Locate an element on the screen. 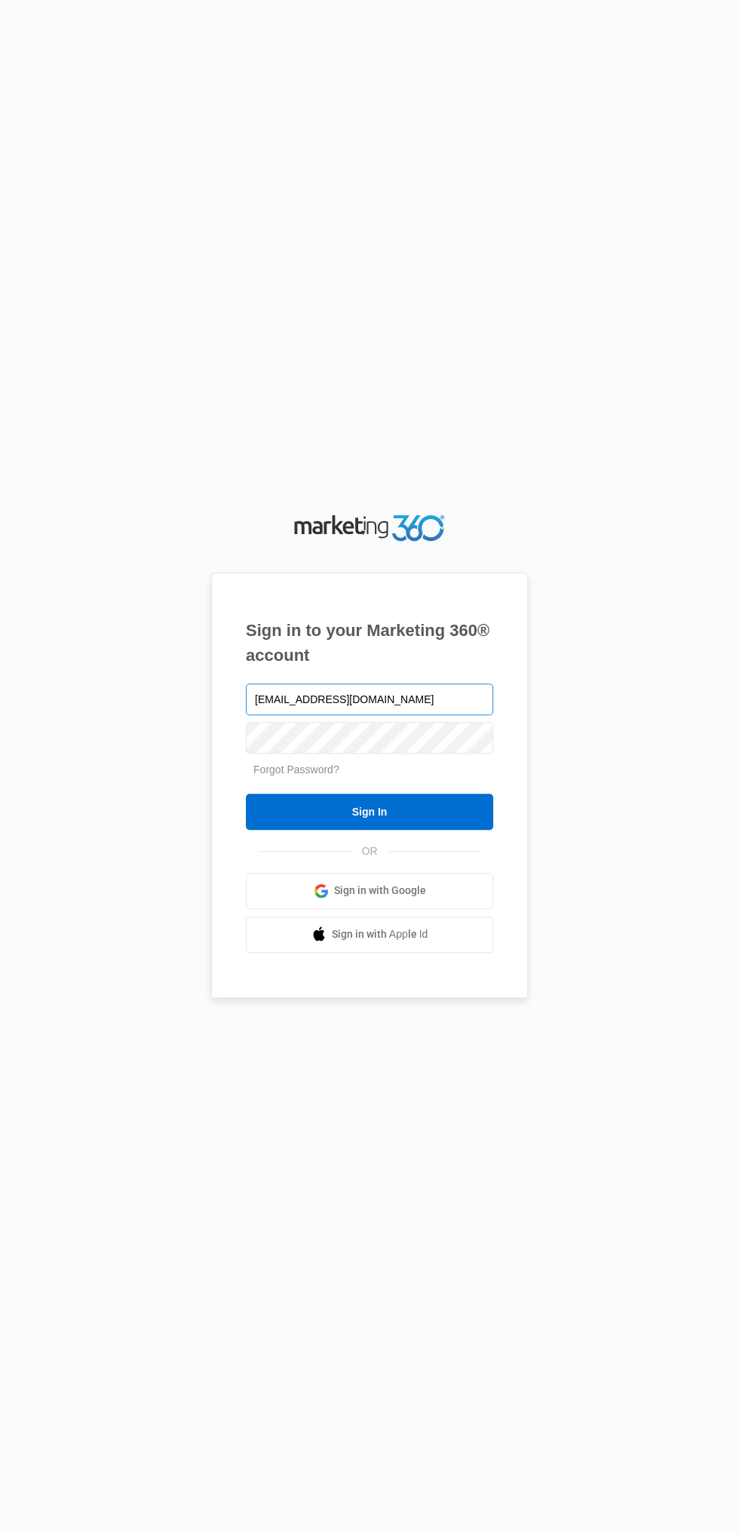 Image resolution: width=739 pixels, height=1533 pixels. span: OR is located at coordinates (370, 851).